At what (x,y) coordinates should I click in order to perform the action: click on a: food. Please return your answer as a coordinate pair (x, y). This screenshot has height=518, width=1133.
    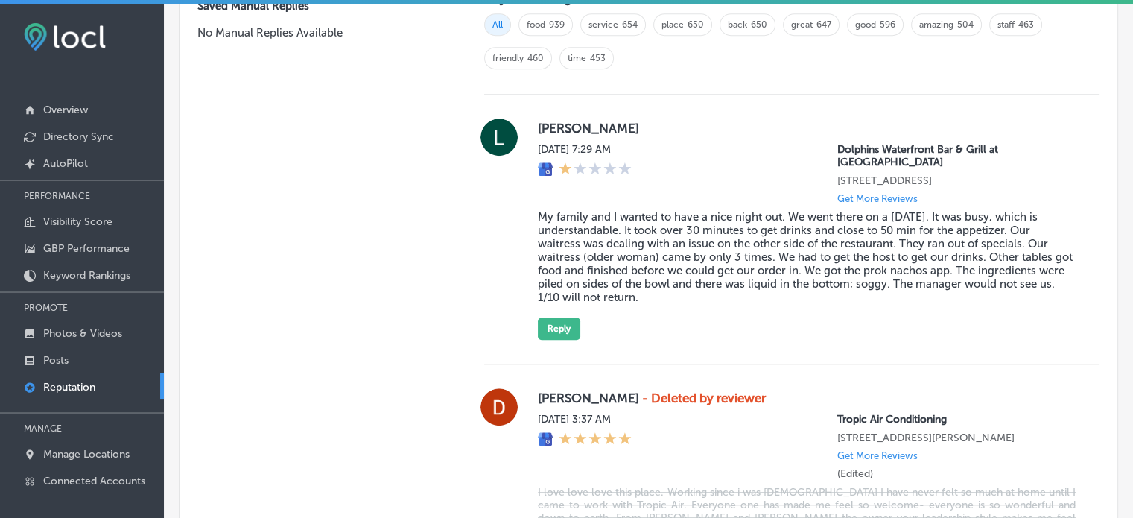
    Looking at the image, I should click on (536, 25).